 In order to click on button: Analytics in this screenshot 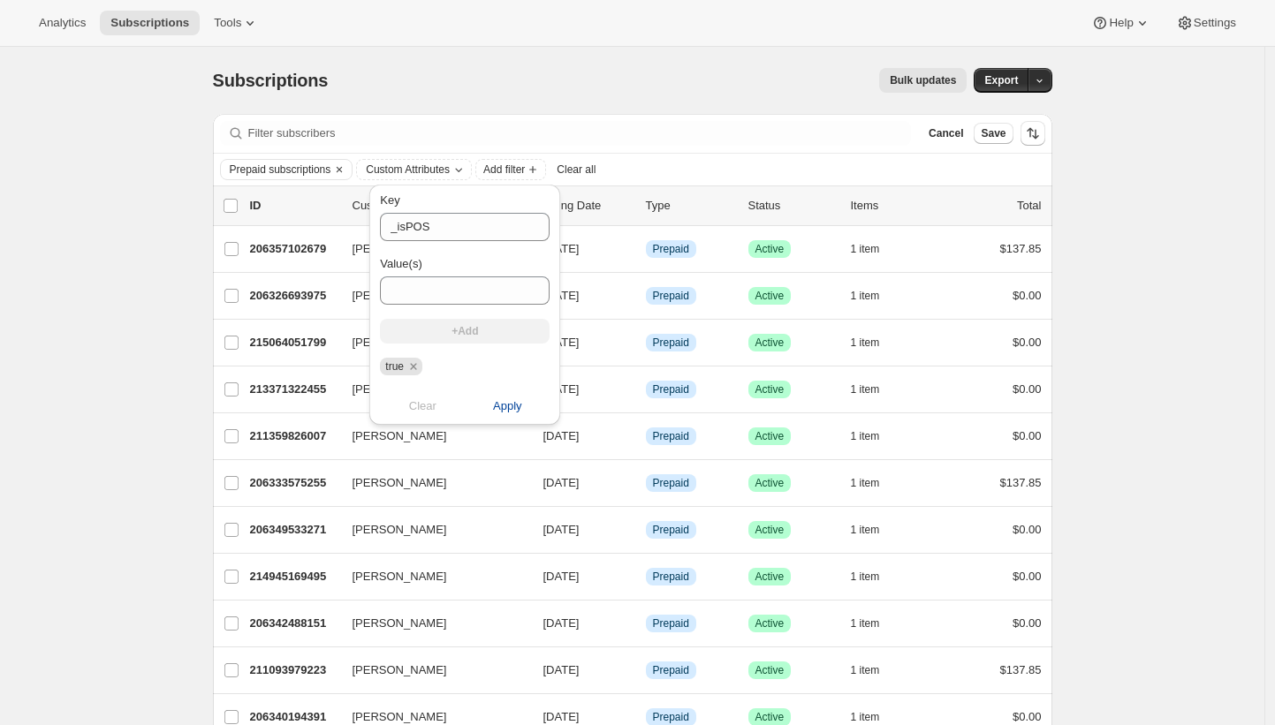, I will do `click(62, 23)`.